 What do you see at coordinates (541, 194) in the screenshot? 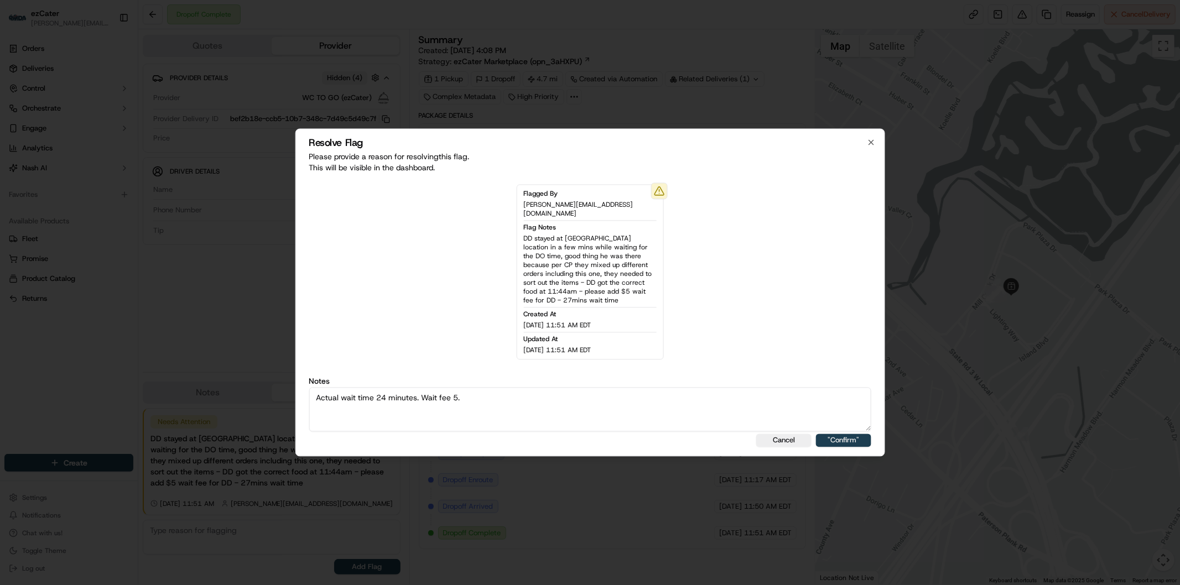
I see `span: Flagged By` at bounding box center [541, 194].